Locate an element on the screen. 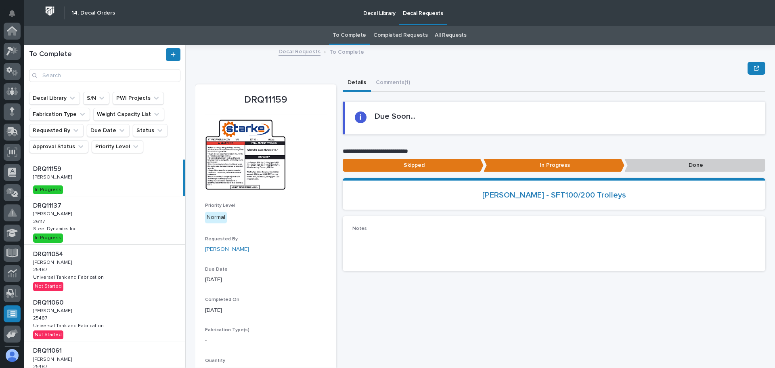 The width and height of the screenshot is (775, 368). a: Decal Requests is located at coordinates (299, 51).